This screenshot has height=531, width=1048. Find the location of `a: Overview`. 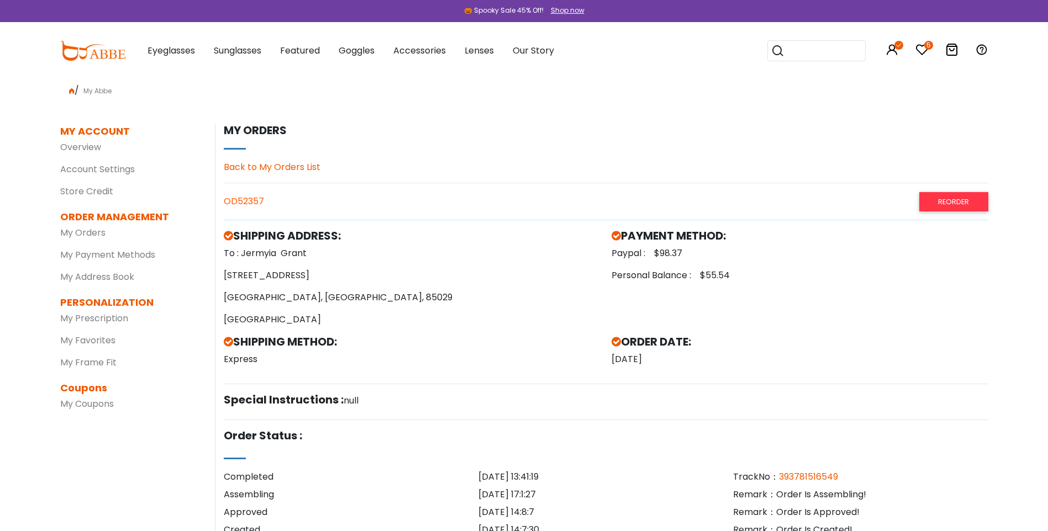

a: Overview is located at coordinates (81, 147).